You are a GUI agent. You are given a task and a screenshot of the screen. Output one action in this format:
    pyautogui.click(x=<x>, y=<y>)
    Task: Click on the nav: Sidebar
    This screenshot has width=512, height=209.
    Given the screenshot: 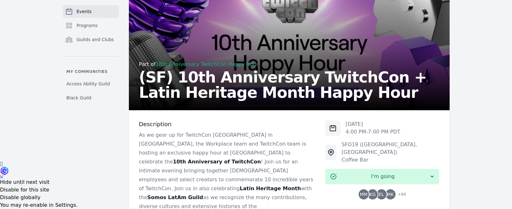 What is the action you would take?
    pyautogui.click(x=91, y=54)
    